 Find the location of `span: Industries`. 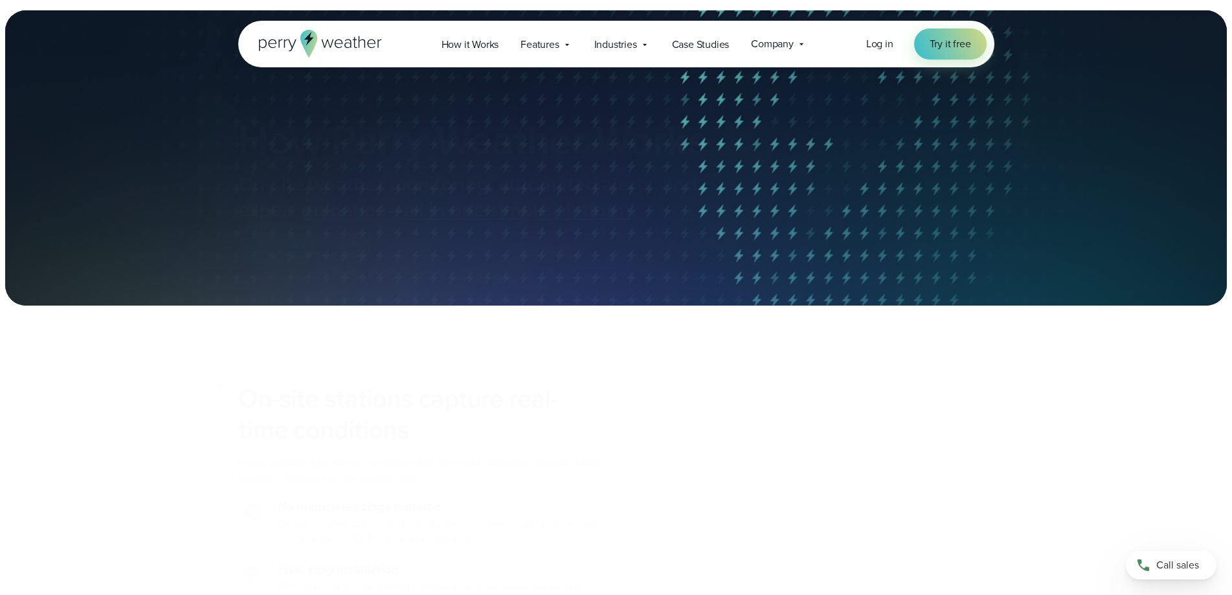

span: Industries is located at coordinates (616, 45).